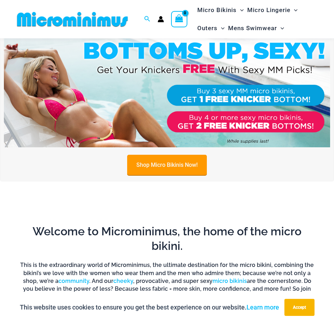 The width and height of the screenshot is (334, 323). I want to click on img: Buy 3 or 4 Bikinis Get Free Knicker Promo, so click(167, 91).